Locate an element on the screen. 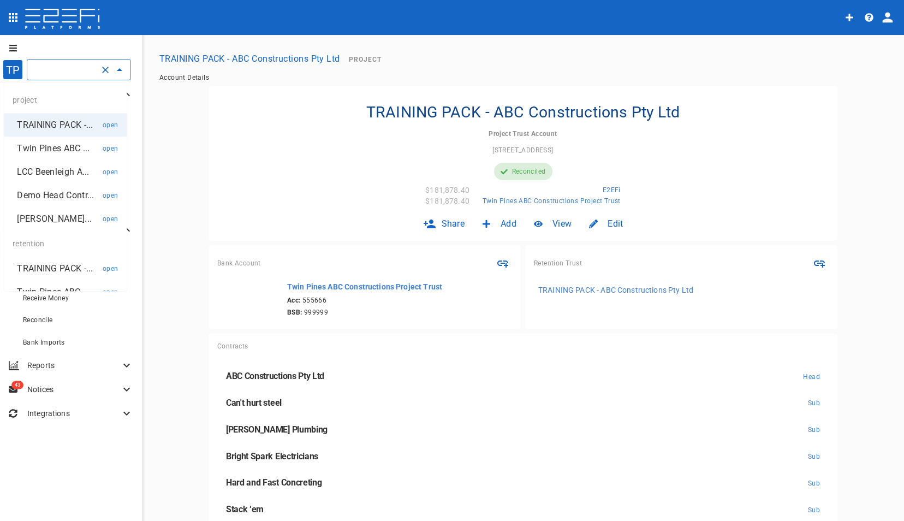 The image size is (904, 521). span: Hard and Fast Concreting is located at coordinates (273, 482).